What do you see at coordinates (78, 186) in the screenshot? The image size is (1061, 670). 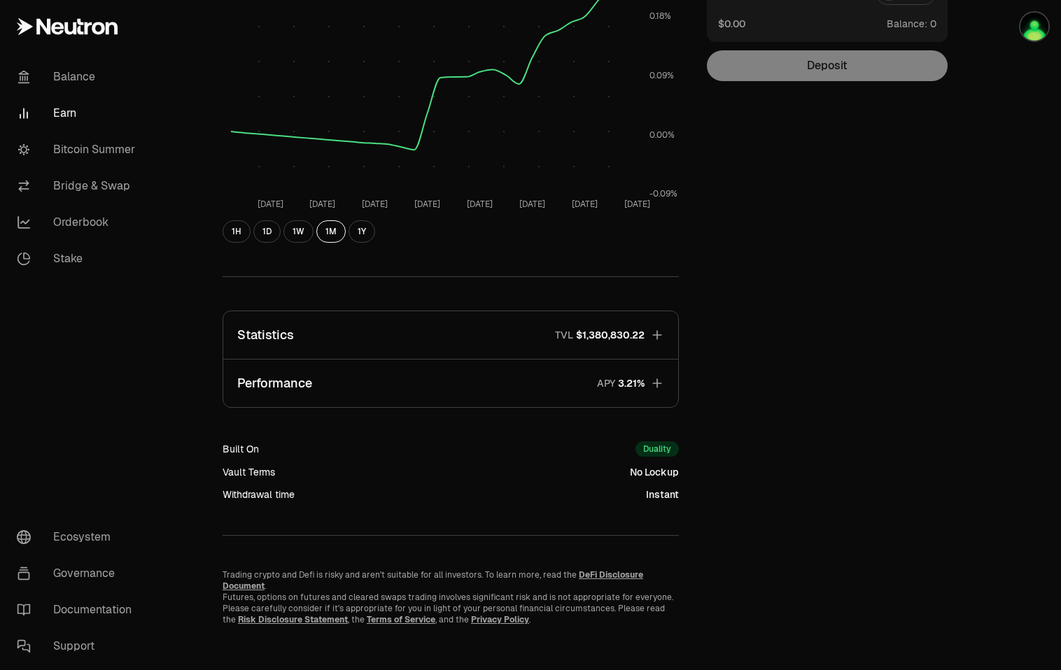 I see `a: Bridge & Swap` at bounding box center [78, 186].